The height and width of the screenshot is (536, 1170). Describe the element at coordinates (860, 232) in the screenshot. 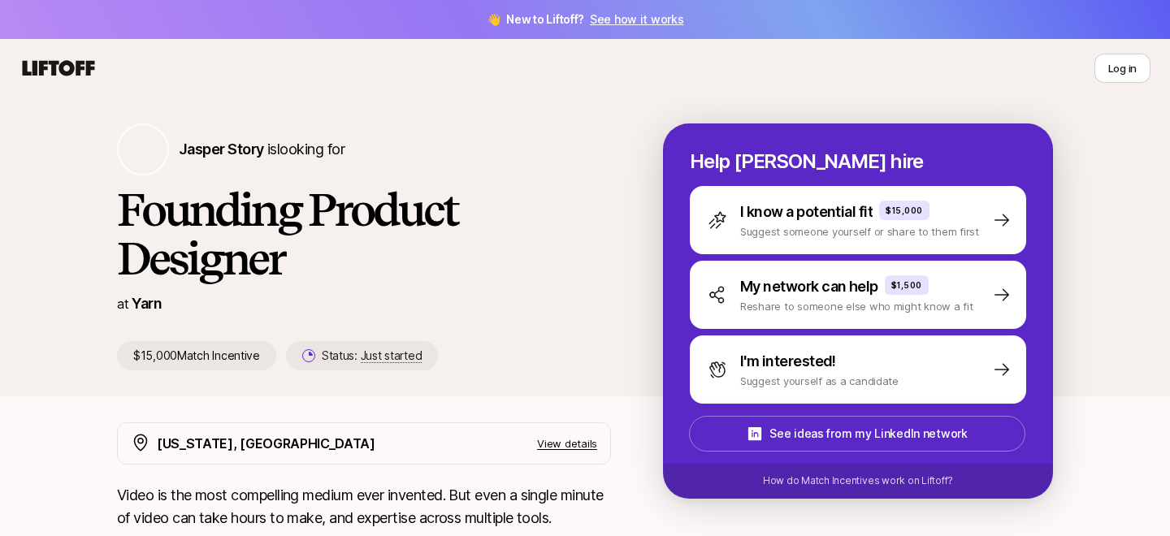

I see `p: Suggest someone yourself or share to them first` at that location.